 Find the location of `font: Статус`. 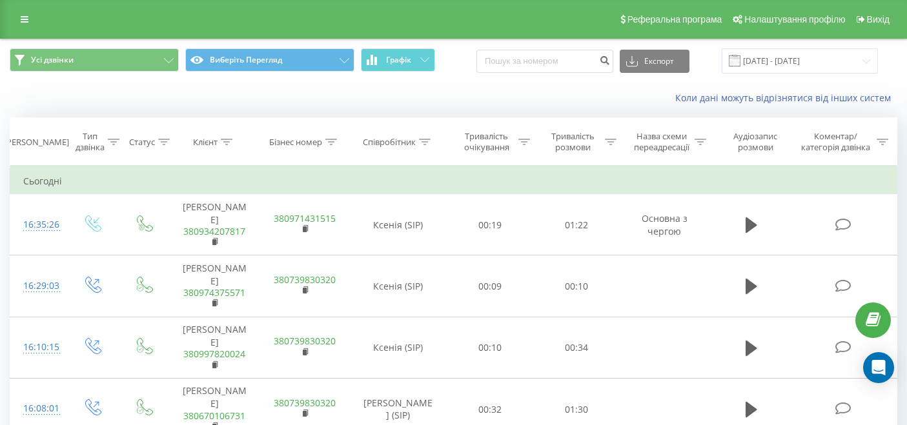

font: Статус is located at coordinates (142, 142).